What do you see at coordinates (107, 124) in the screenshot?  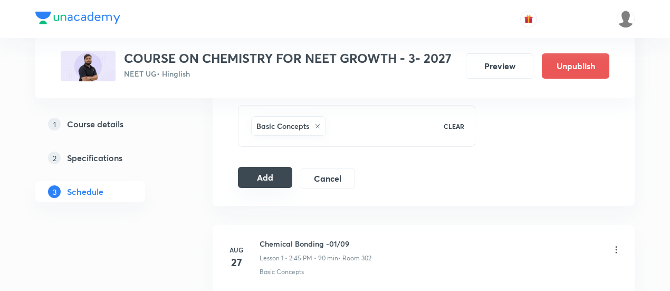 I see `a: 1Course details` at bounding box center [107, 124].